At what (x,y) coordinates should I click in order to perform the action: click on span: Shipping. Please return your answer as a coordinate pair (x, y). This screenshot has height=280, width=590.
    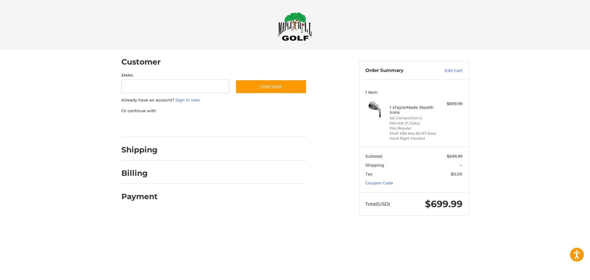
    Looking at the image, I should click on (374, 165).